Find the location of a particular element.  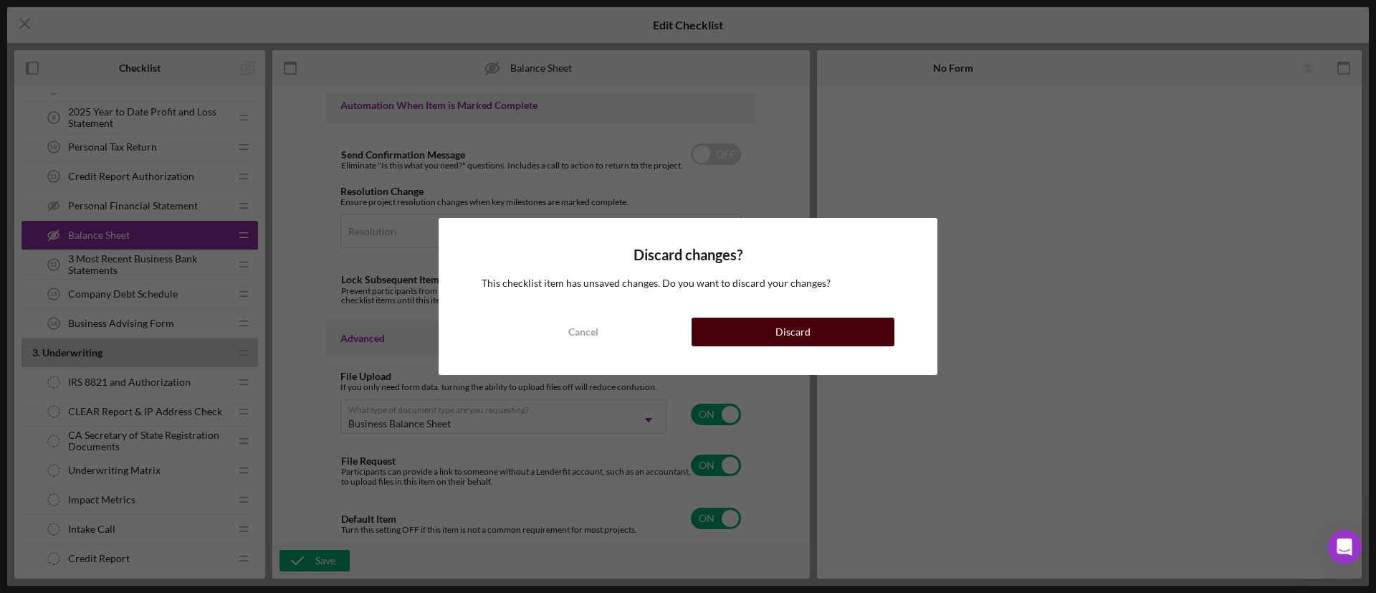

div: Cancel is located at coordinates (583, 332).